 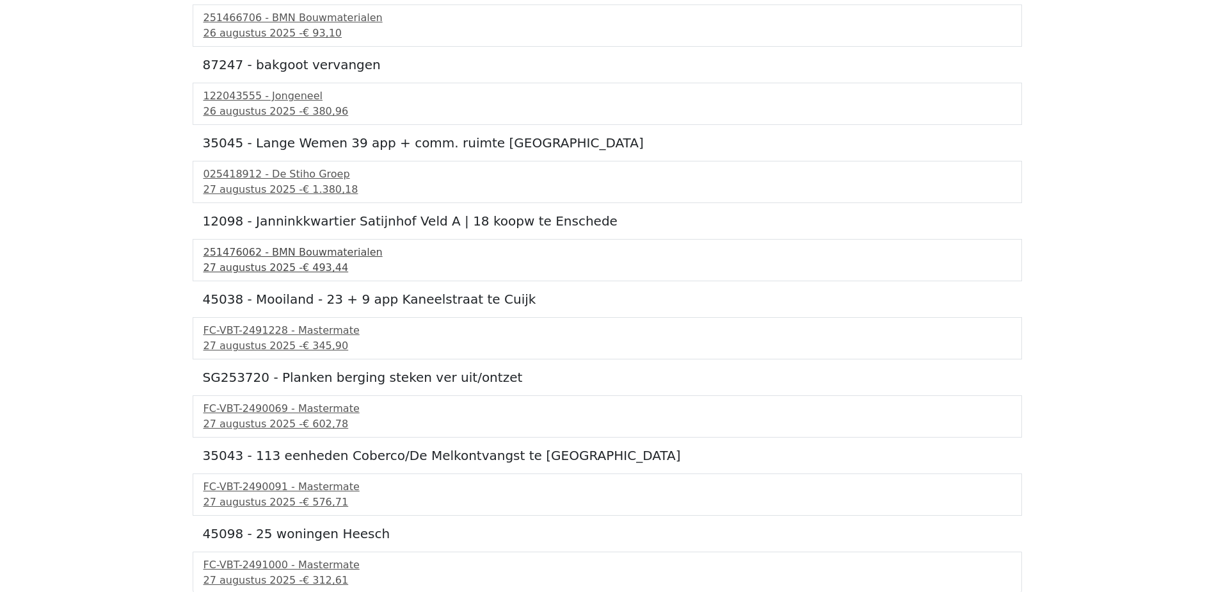 What do you see at coordinates (608, 65) in the screenshot?
I see `h5: 87247 - bakgoot vervangen` at bounding box center [608, 65].